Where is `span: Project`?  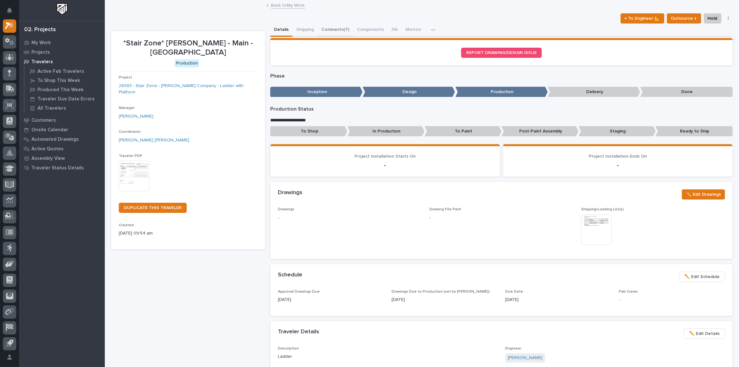
span: Project is located at coordinates (125, 77).